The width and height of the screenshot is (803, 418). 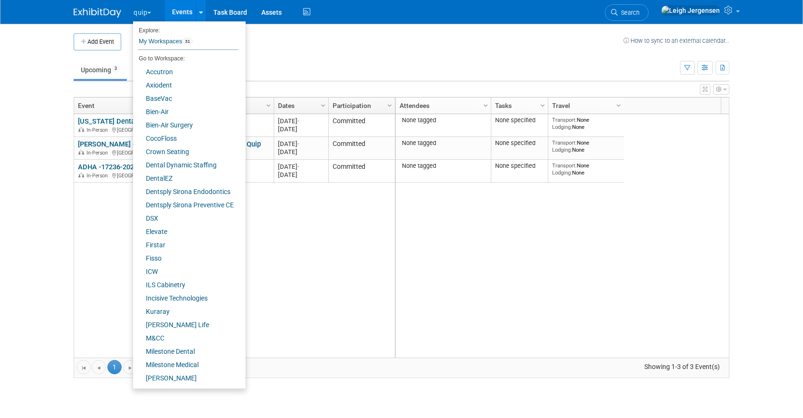 I want to click on a: Elevate, so click(x=186, y=231).